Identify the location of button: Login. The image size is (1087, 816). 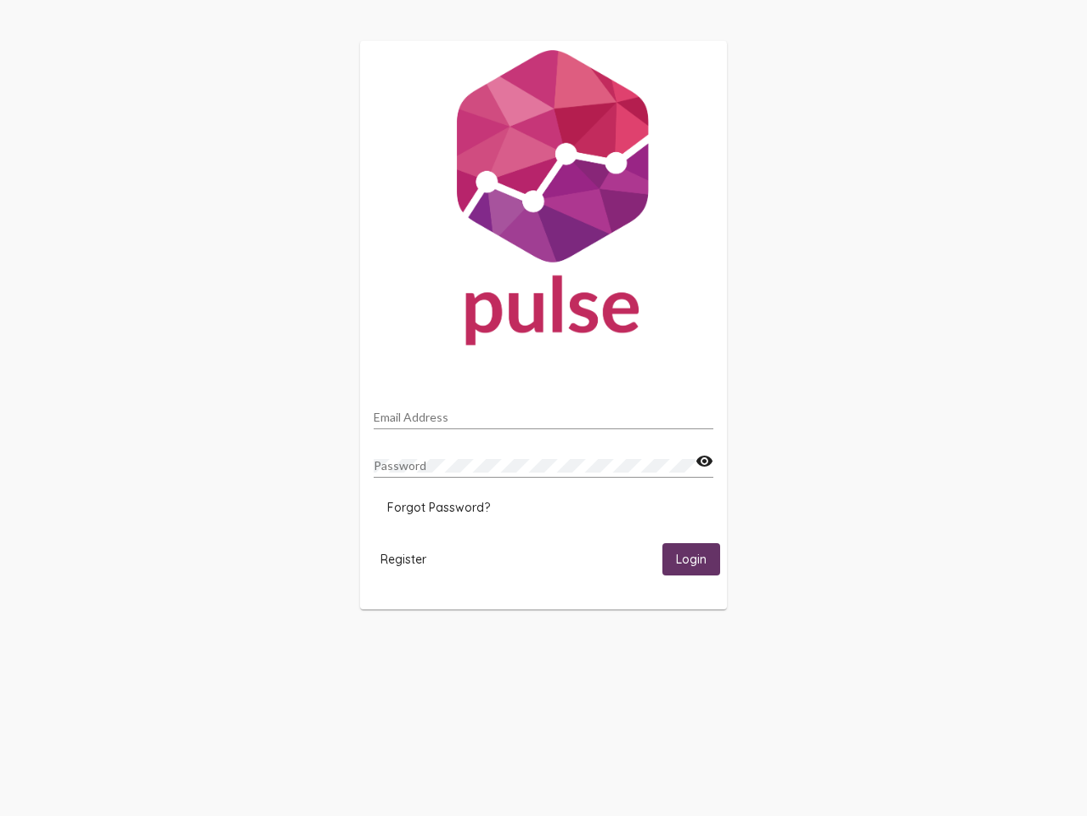
(692, 558).